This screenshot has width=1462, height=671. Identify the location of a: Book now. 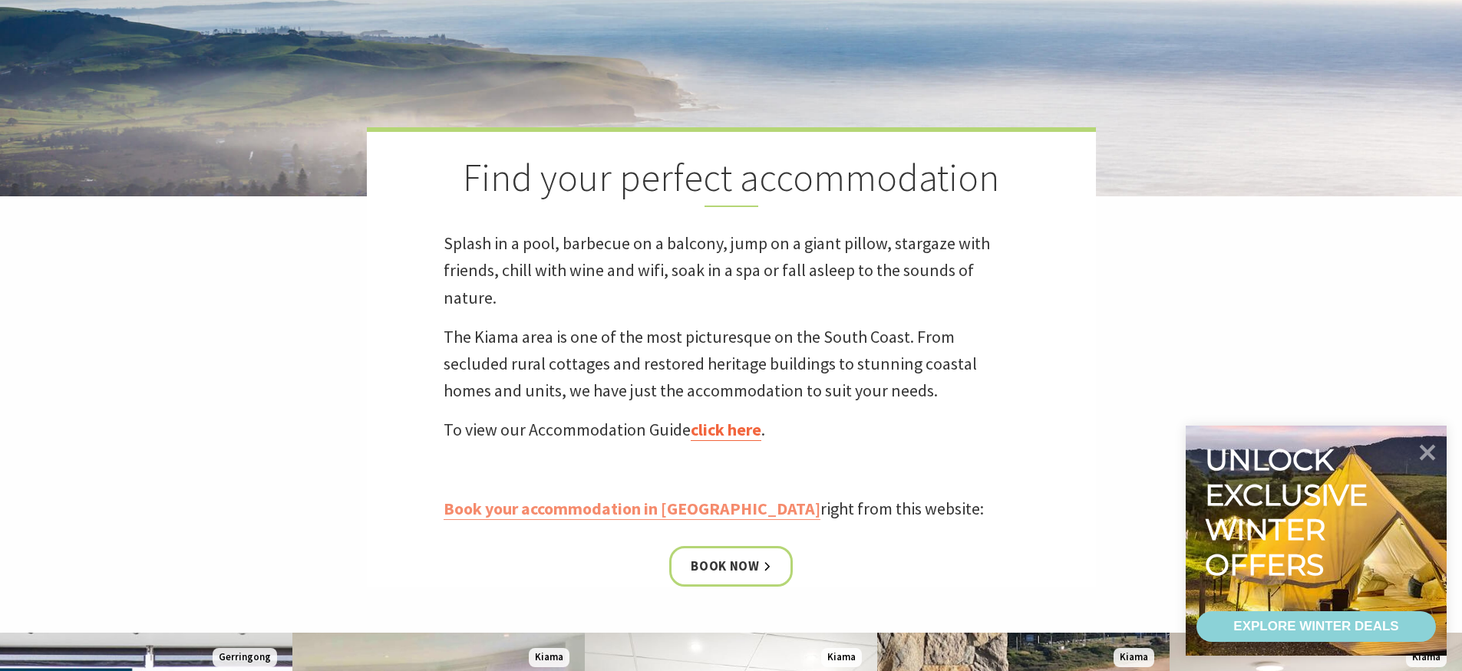
(731, 566).